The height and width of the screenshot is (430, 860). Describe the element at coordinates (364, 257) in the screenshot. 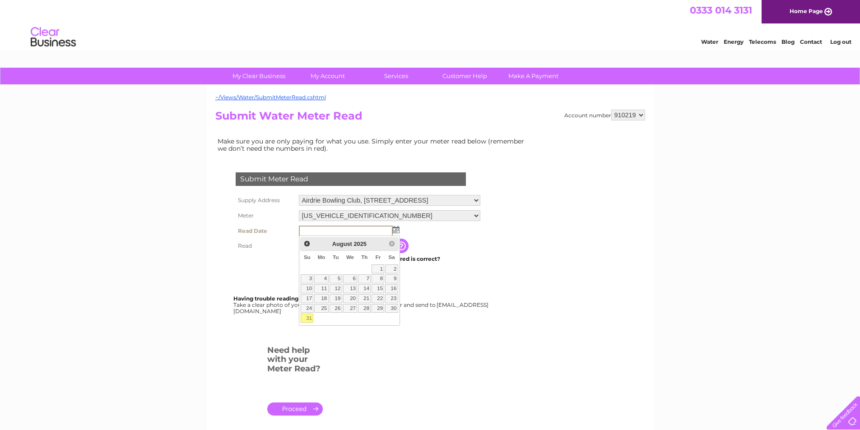

I see `span: Thursday` at that location.